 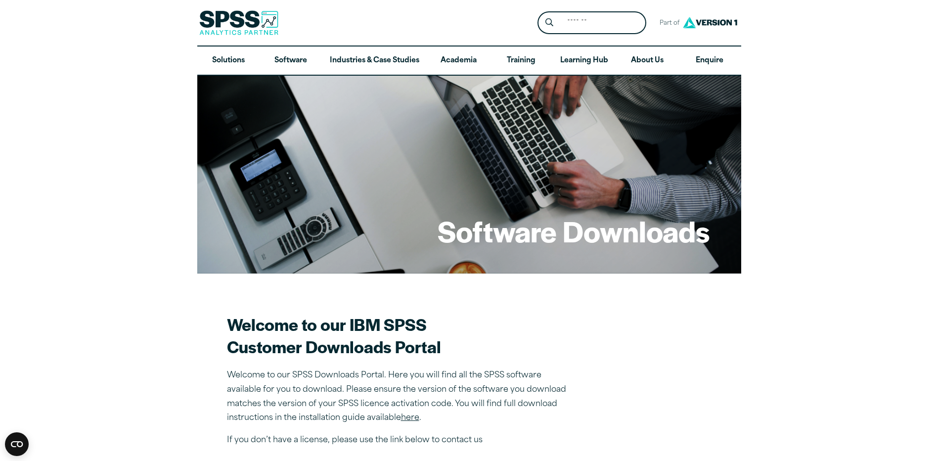 What do you see at coordinates (574, 231) in the screenshot?
I see `h1: Software Downloads` at bounding box center [574, 231].